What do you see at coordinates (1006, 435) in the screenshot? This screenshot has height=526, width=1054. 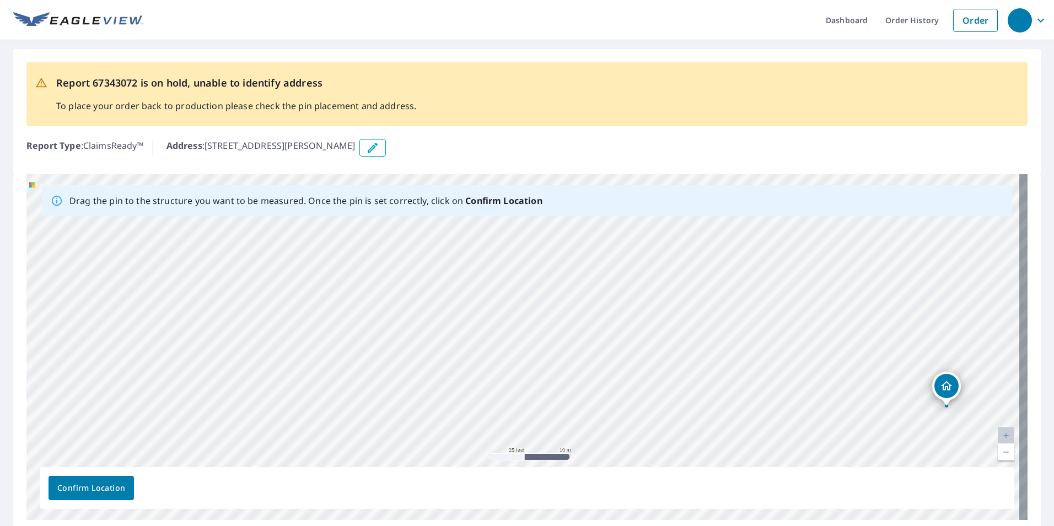 I see `a: Current Level 20, Zoom In Disabled` at bounding box center [1006, 435].